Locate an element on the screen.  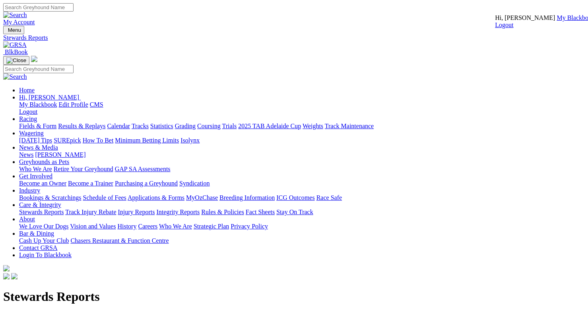
a: How To Bet is located at coordinates (98, 140).